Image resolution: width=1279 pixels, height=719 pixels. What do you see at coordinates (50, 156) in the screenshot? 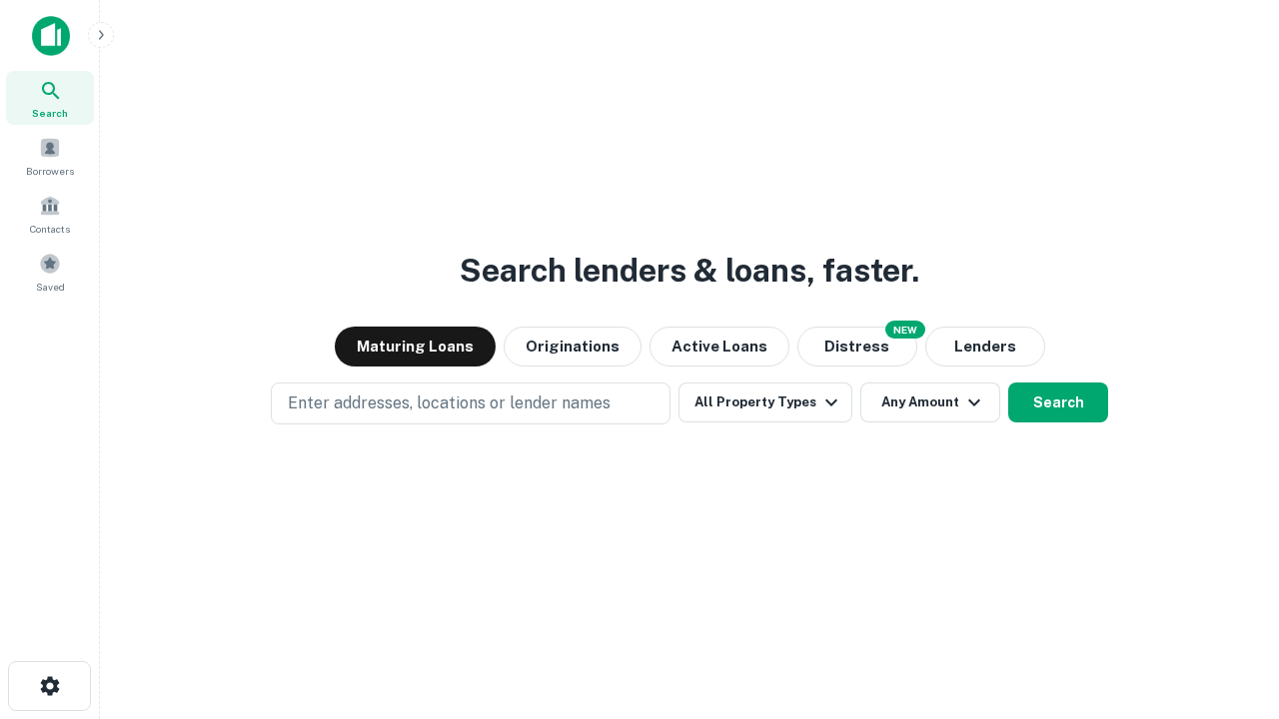
I see `div: Borrowers` at bounding box center [50, 156].